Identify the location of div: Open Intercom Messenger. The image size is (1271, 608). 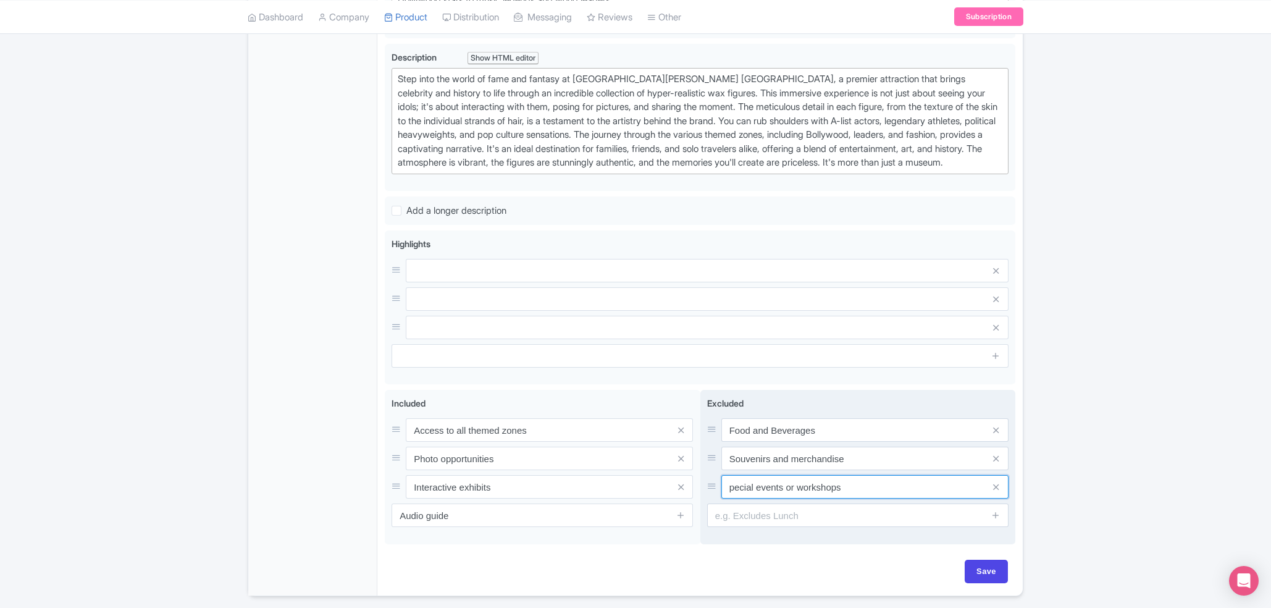
(1244, 581).